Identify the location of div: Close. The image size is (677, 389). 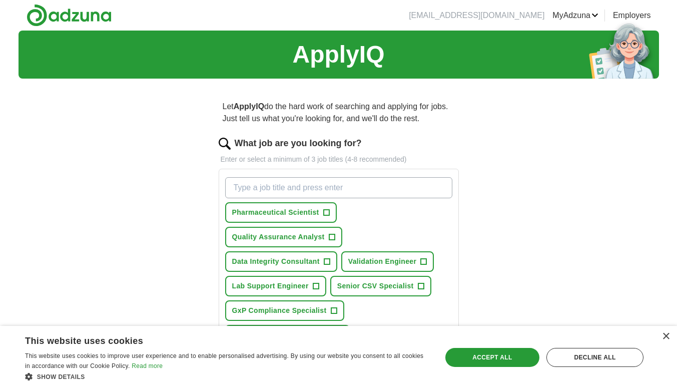
(666, 336).